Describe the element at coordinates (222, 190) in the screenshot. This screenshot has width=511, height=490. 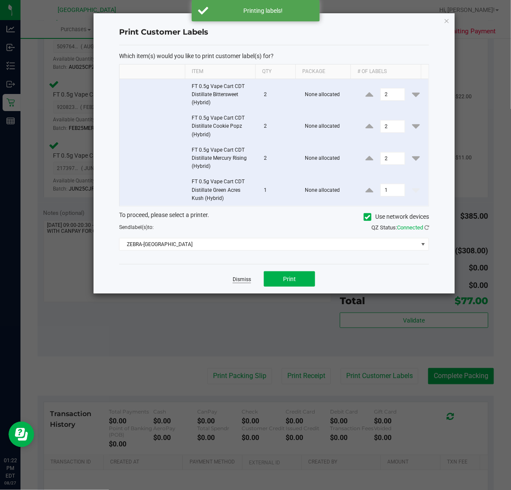
I see `td: FT 0.5g Vape Cart CDT Distillate Green Acres Kush (Hybrid)` at that location.